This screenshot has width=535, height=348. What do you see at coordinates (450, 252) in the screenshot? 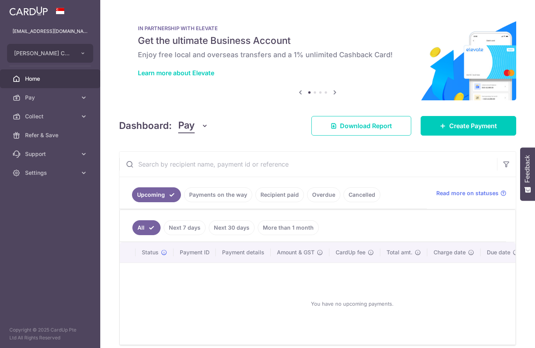
I see `span: Charge date` at bounding box center [450, 252].